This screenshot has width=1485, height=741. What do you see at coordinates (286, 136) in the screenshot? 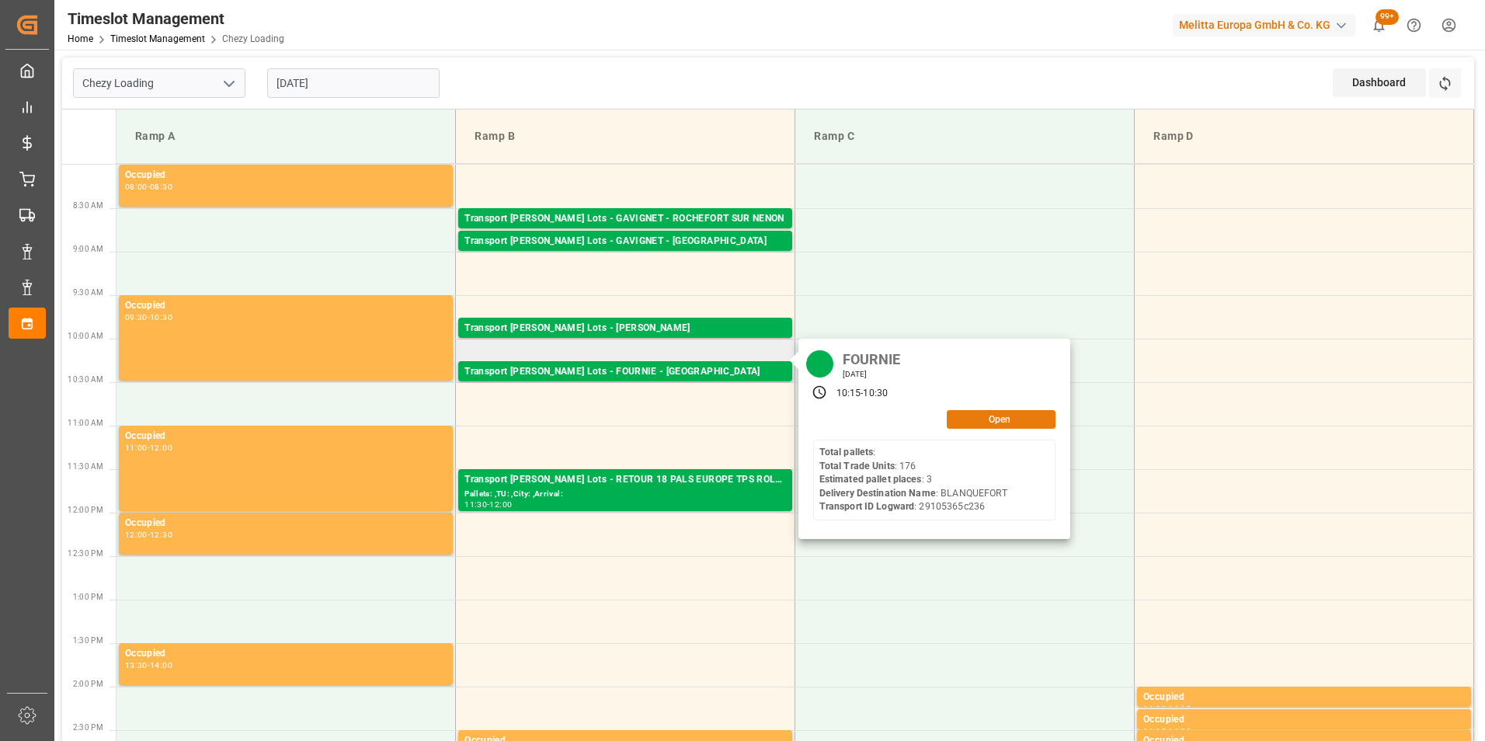
I see `div: Ramp A` at bounding box center [286, 136].